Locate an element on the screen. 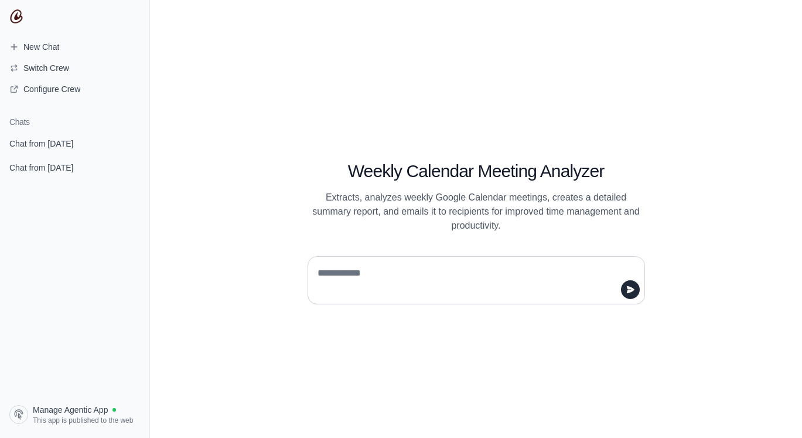 Image resolution: width=802 pixels, height=438 pixels. span: Manage Agentic App is located at coordinates (70, 410).